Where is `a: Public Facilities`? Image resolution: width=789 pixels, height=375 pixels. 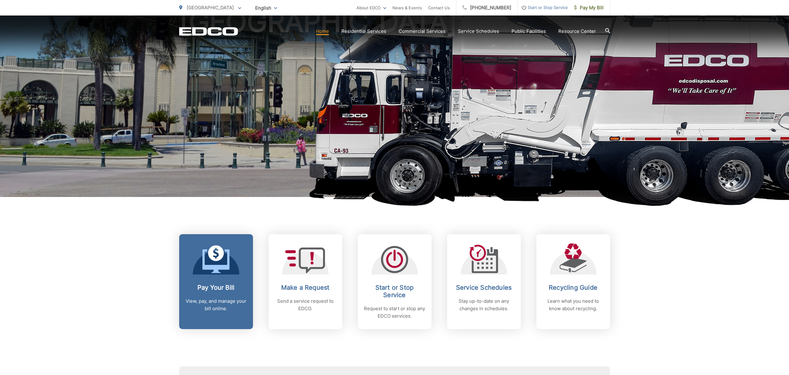 a: Public Facilities is located at coordinates (528, 31).